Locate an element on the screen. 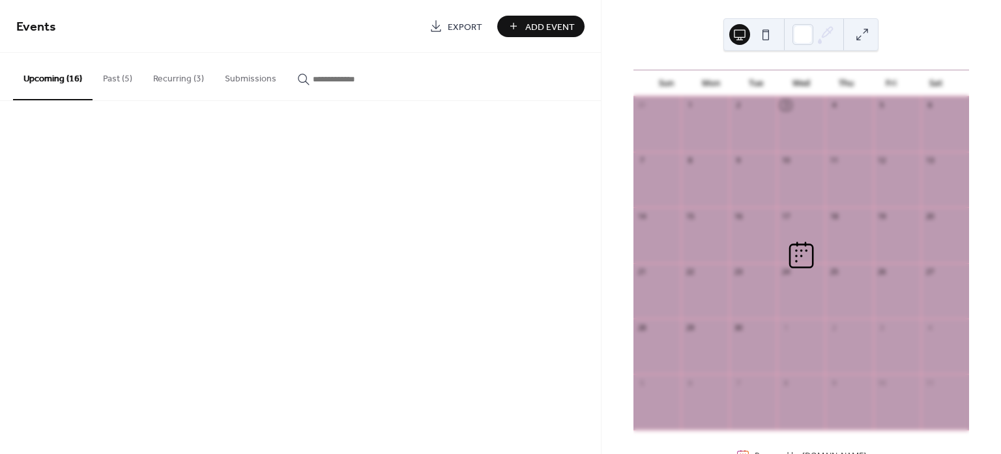  div: 25 is located at coordinates (833, 272).